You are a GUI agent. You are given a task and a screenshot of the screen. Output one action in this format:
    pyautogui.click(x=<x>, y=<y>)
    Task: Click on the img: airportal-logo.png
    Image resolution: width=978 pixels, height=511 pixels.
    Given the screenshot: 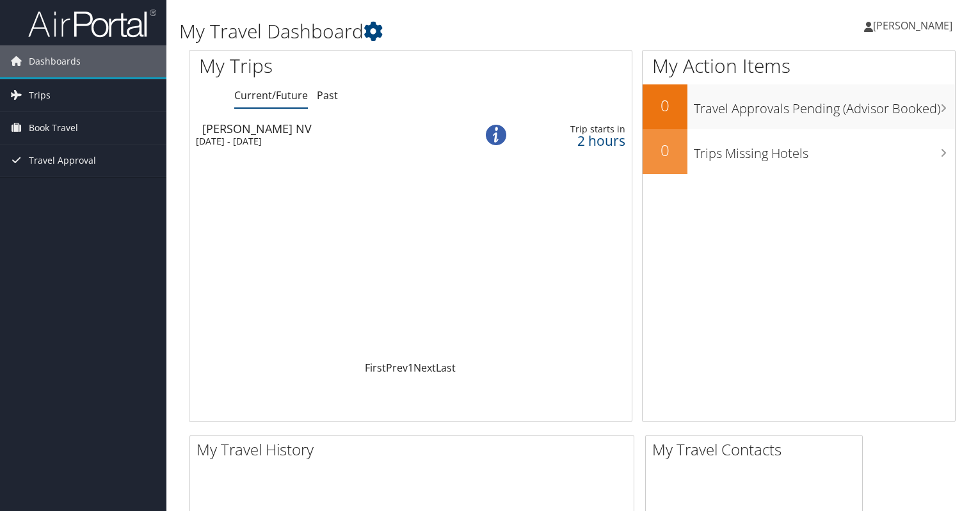 What is the action you would take?
    pyautogui.click(x=92, y=23)
    